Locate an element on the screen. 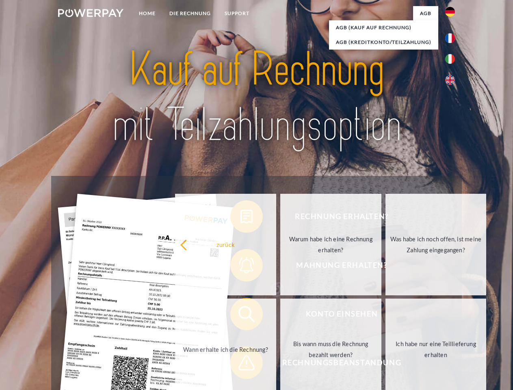 This screenshot has height=390, width=513. div: Wann erhalte ich die Rechnung? is located at coordinates (226, 349).